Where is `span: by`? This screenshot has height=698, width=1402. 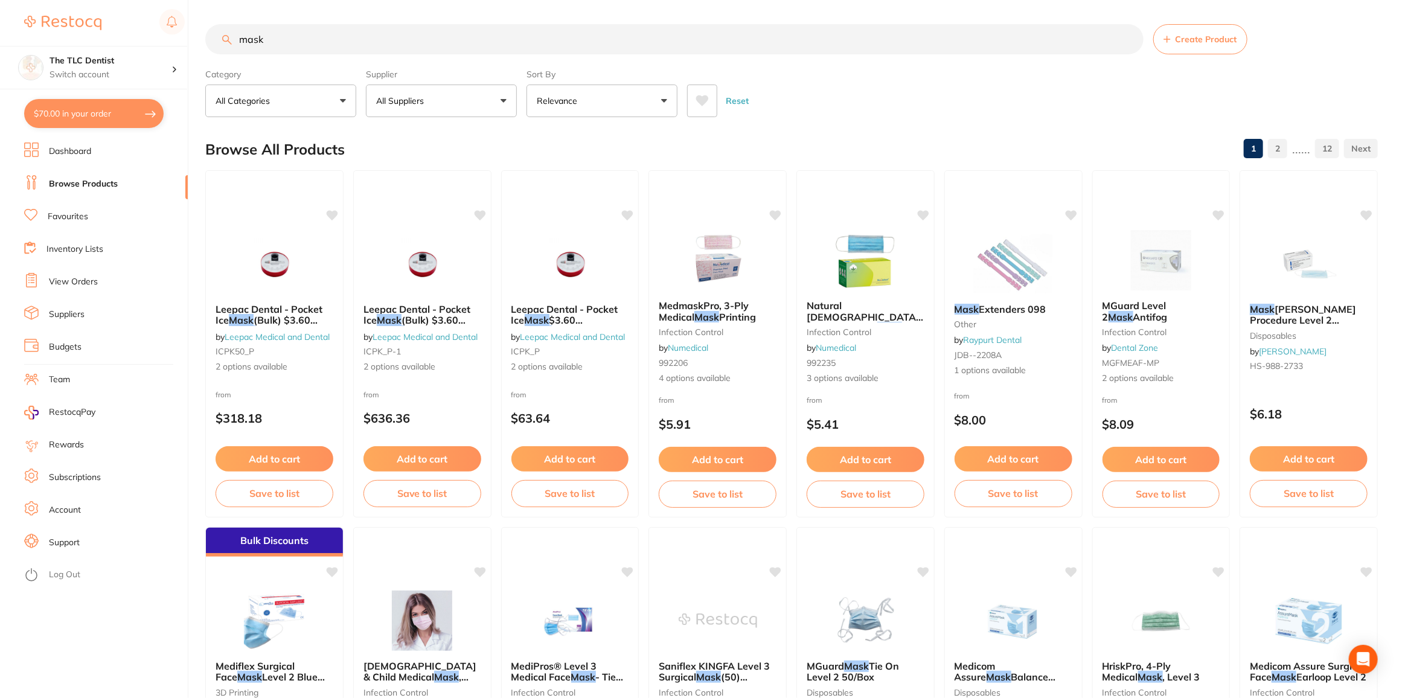 span: by is located at coordinates (831, 348).